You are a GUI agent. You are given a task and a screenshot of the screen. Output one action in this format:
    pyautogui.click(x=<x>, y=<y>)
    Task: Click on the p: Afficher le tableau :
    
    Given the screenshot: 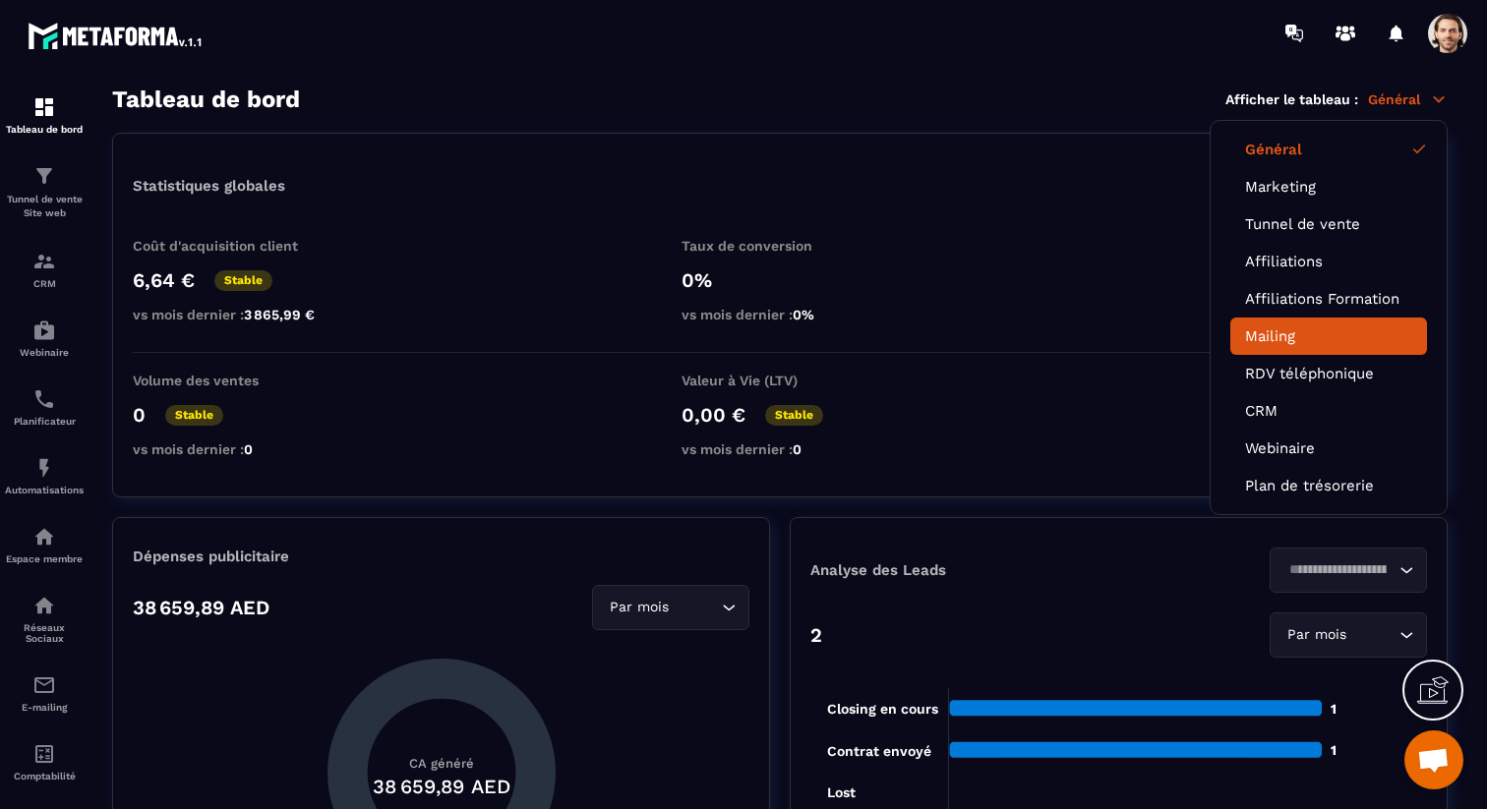 What is the action you would take?
    pyautogui.click(x=1291, y=99)
    